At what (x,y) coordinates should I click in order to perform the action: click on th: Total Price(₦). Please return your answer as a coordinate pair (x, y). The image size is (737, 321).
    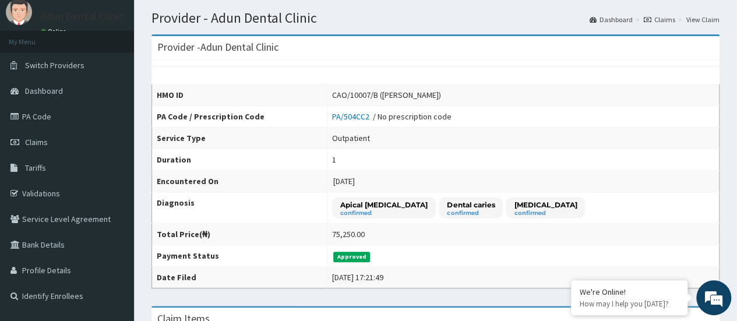
    Looking at the image, I should click on (239, 234).